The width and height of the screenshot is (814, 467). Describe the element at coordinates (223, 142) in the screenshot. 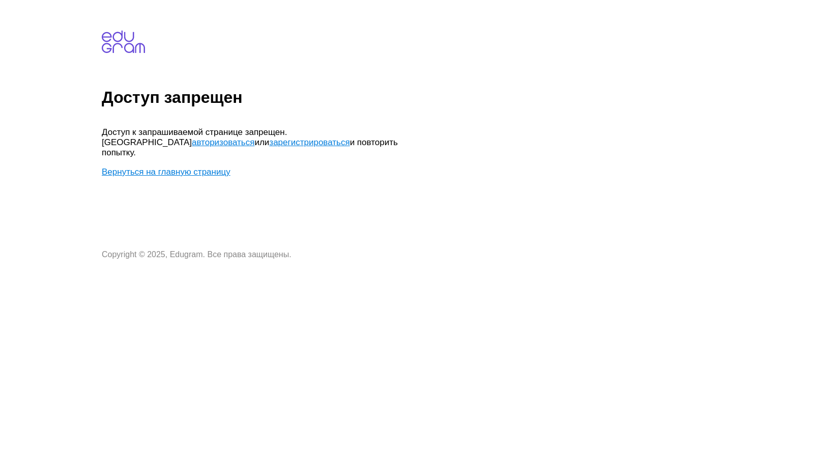

I see `a: авторизоваться` at that location.